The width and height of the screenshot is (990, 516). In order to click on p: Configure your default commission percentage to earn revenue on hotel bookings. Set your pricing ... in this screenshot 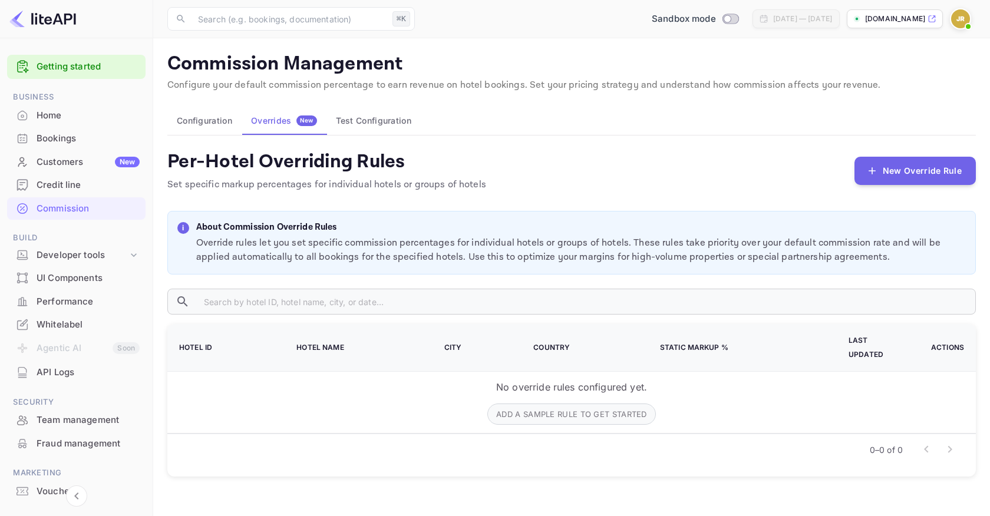, I will do `click(571, 85)`.